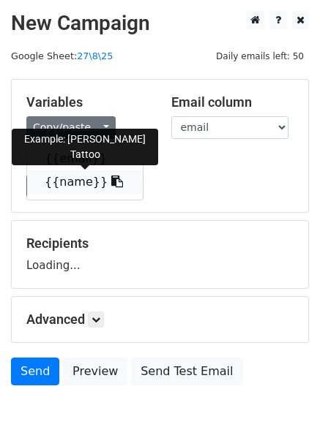  I want to click on div: Loading..., so click(159, 255).